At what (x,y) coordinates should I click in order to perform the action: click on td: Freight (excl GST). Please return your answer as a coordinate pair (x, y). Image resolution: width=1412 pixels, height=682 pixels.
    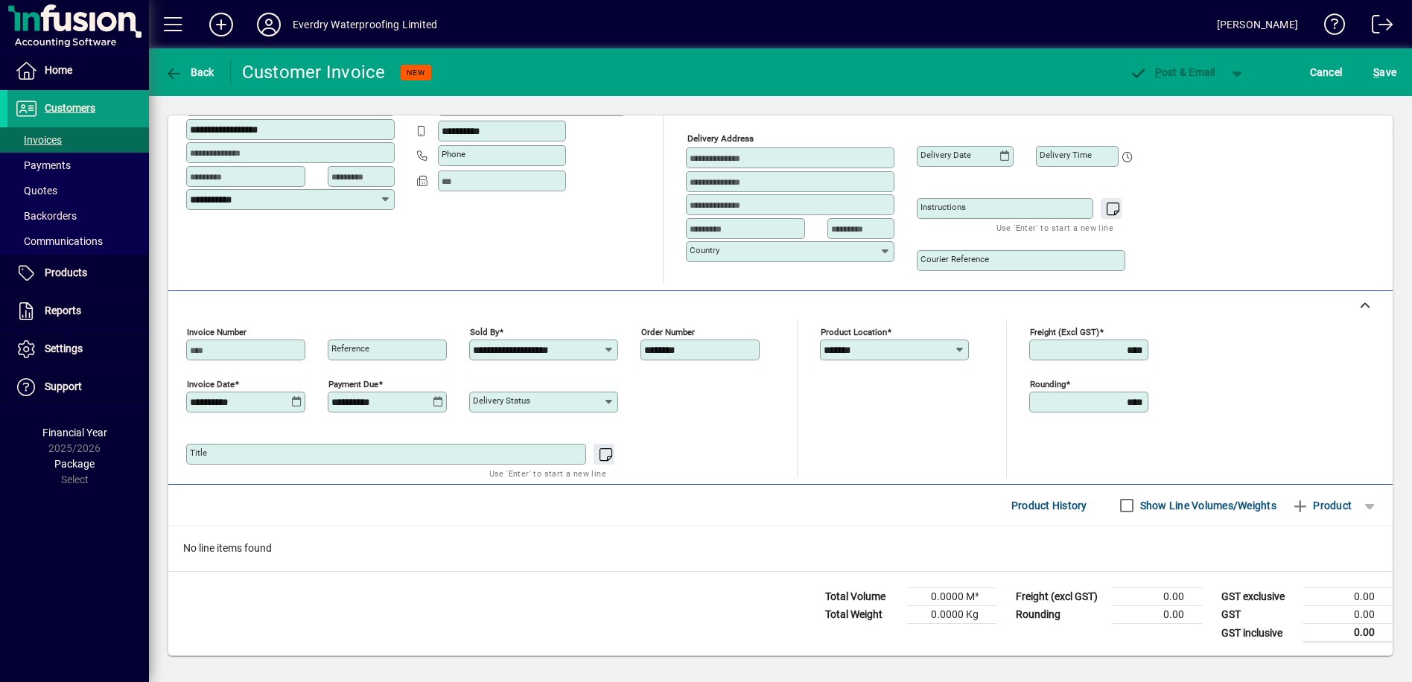
    Looking at the image, I should click on (1060, 597).